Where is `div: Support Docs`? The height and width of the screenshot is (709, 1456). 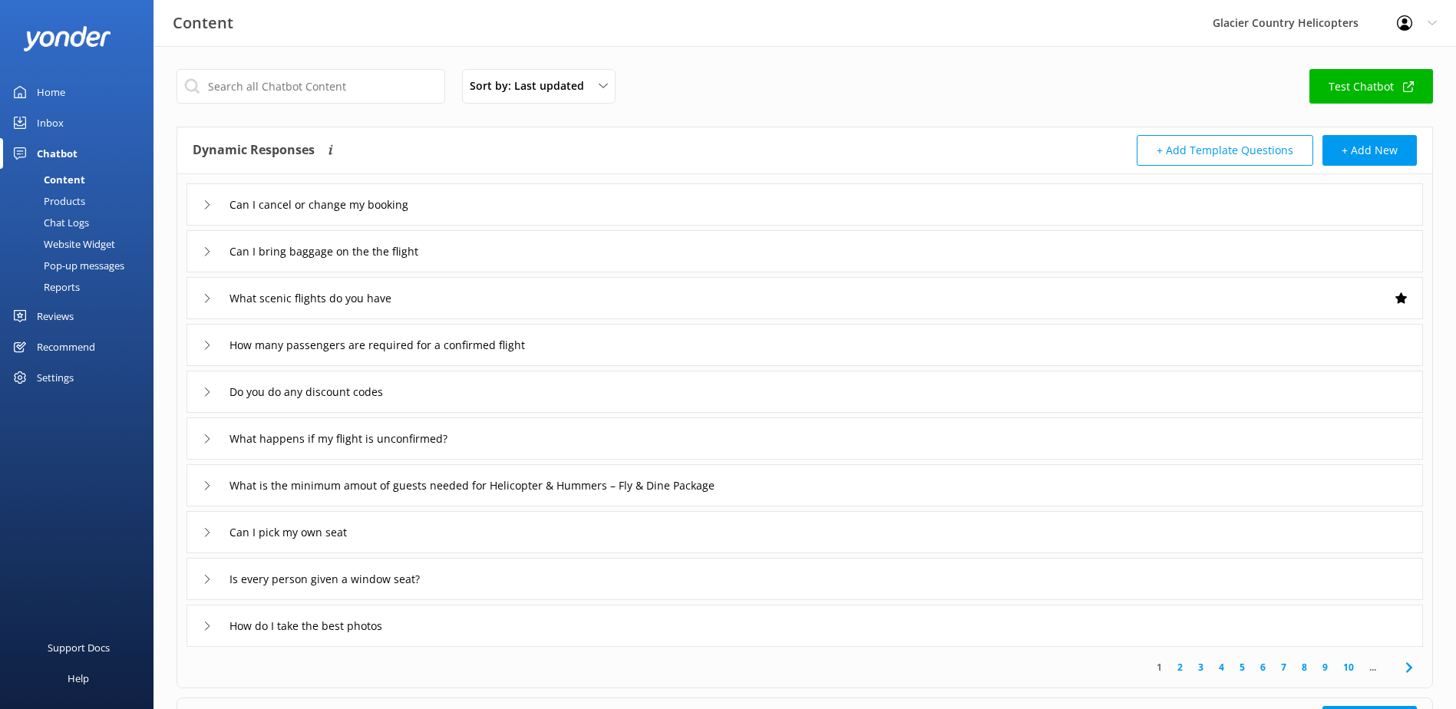 div: Support Docs is located at coordinates (78, 648).